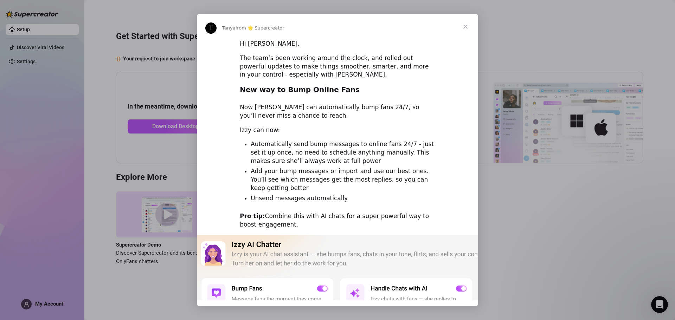 The width and height of the screenshot is (675, 320). I want to click on div: Combine this with AI chats for a super powerful way to boost engagement., so click(337, 221).